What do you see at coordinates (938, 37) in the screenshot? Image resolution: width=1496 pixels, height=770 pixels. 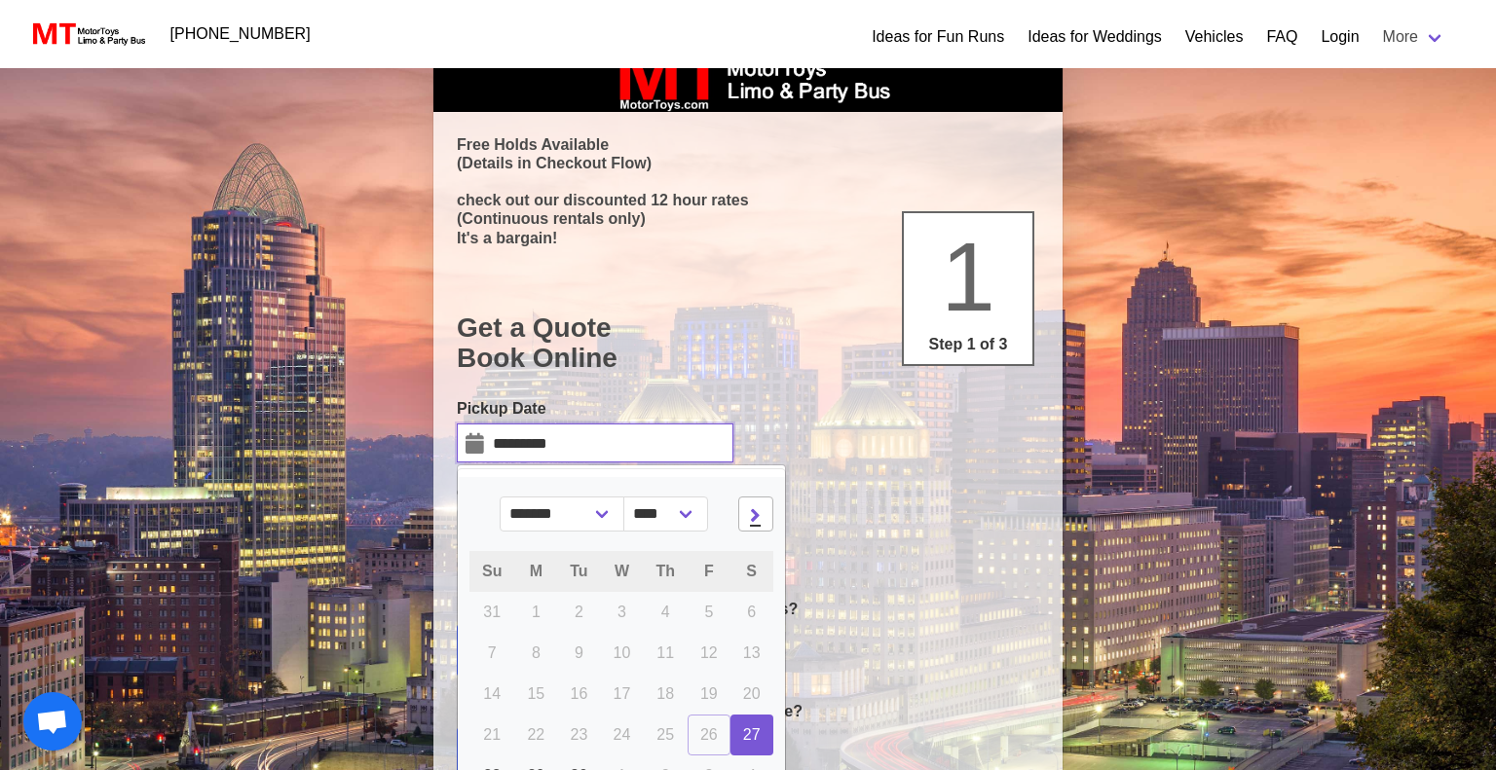 I see `a: Ideas for Fun Runs` at bounding box center [938, 37].